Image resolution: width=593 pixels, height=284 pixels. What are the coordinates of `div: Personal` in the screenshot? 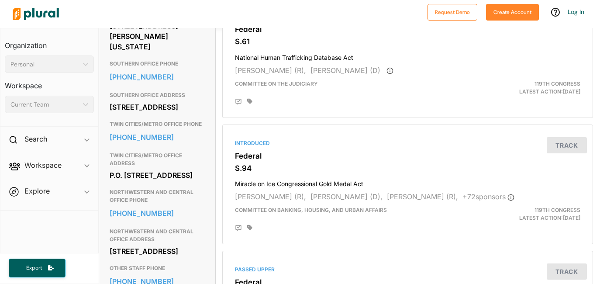 It's located at (45, 64).